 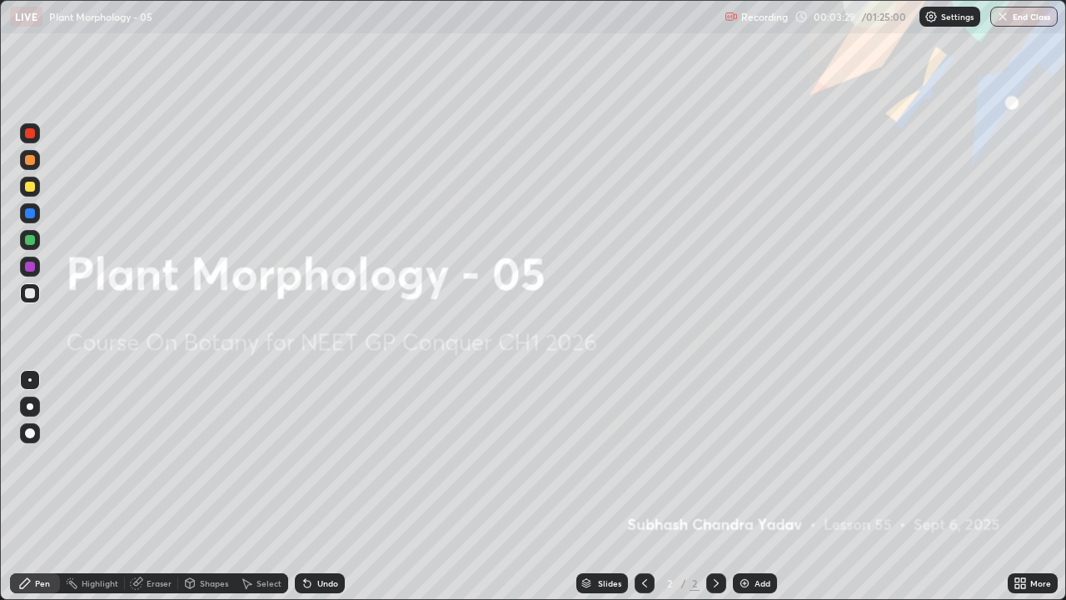 What do you see at coordinates (731, 17) in the screenshot?
I see `img: recording.375f2c34.svg` at bounding box center [731, 17].